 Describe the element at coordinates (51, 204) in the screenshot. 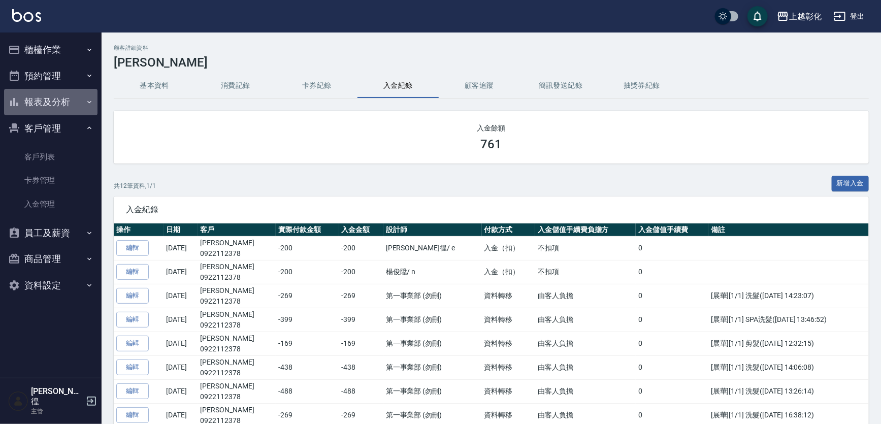

I see `a: 入金管理` at that location.